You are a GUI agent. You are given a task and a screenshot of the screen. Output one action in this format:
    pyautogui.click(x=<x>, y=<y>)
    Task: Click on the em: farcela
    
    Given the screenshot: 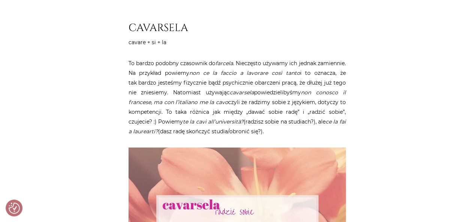 What is the action you would take?
    pyautogui.click(x=224, y=63)
    